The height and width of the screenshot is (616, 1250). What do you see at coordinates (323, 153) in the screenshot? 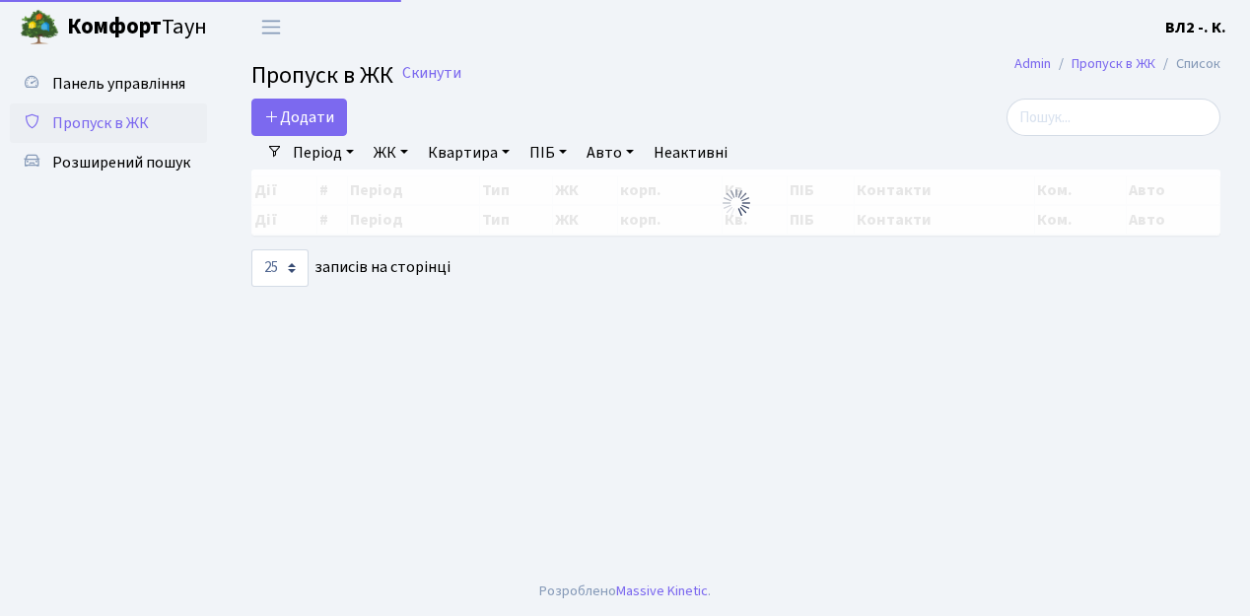
I see `a: Період` at bounding box center [323, 153].